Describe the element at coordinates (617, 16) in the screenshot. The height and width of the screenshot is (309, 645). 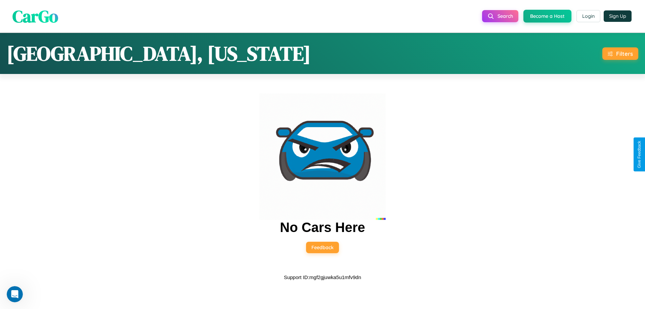
I see `button: Sign Up` at that location.